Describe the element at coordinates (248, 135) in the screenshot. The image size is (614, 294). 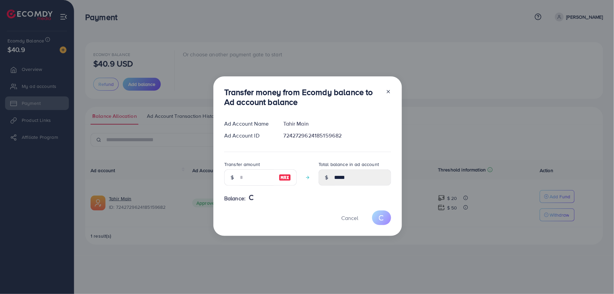
I see `div: Ad Account ID` at that location.